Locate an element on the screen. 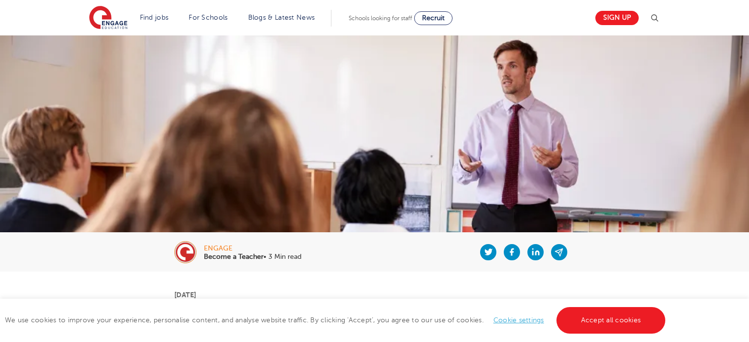  a: Blogs & Latest News is located at coordinates (282, 17).